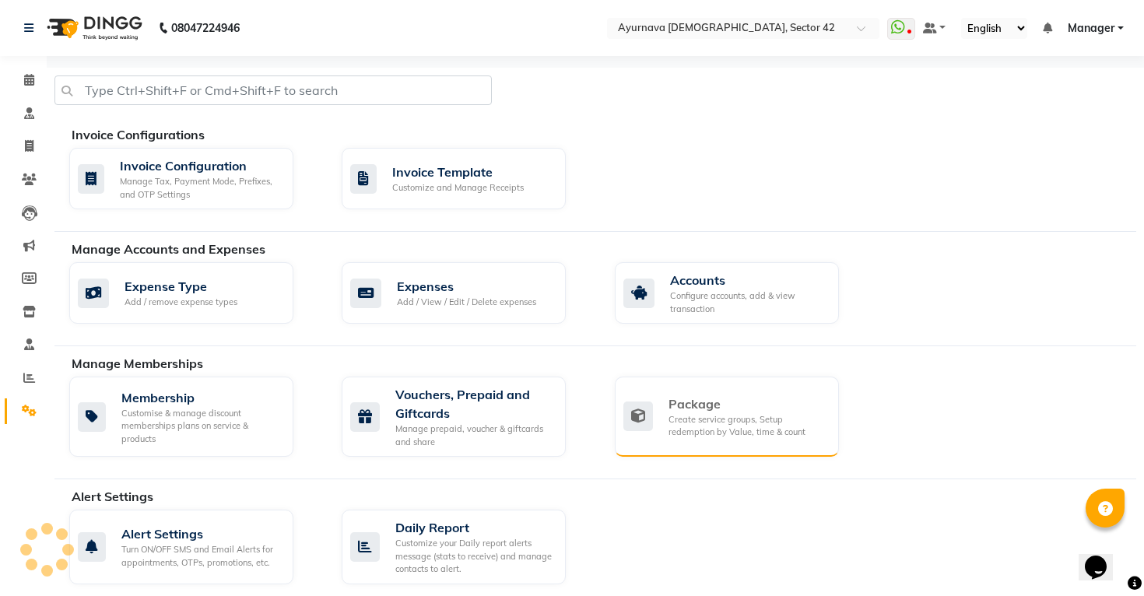 The image size is (1144, 596). I want to click on div: Daily Report, so click(474, 528).